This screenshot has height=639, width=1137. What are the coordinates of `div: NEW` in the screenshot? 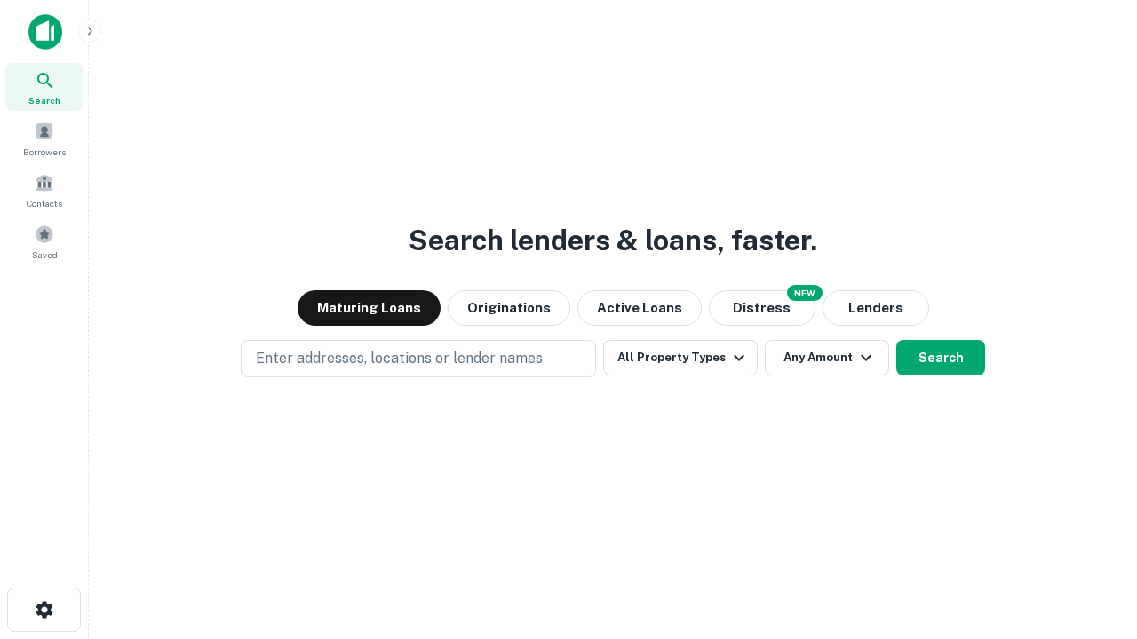 It's located at (805, 293).